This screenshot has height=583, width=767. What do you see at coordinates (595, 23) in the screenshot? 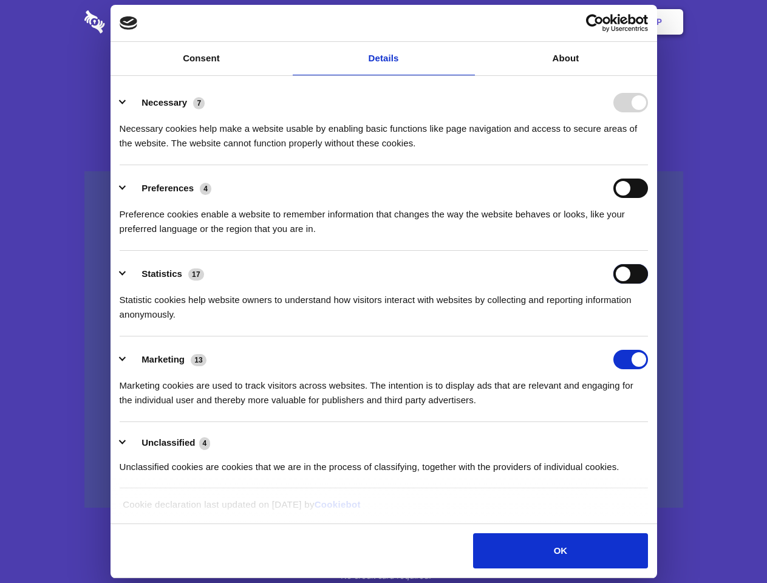
I see `a: Usercentrics Cookiebot - opens in a new window` at bounding box center [595, 23].